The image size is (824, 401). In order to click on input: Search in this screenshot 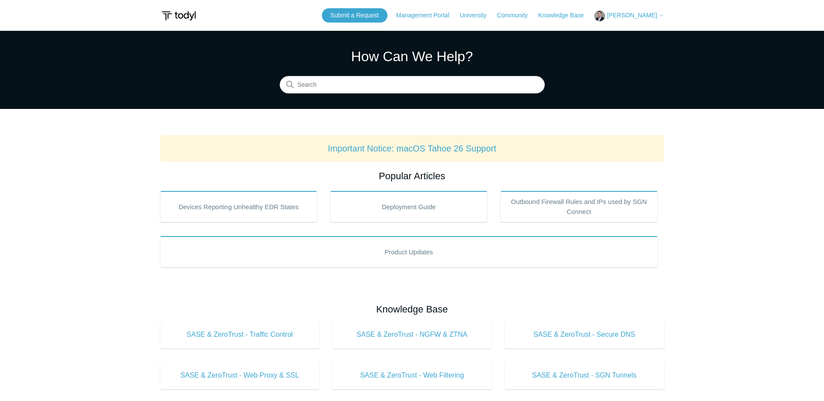, I will do `click(412, 85)`.